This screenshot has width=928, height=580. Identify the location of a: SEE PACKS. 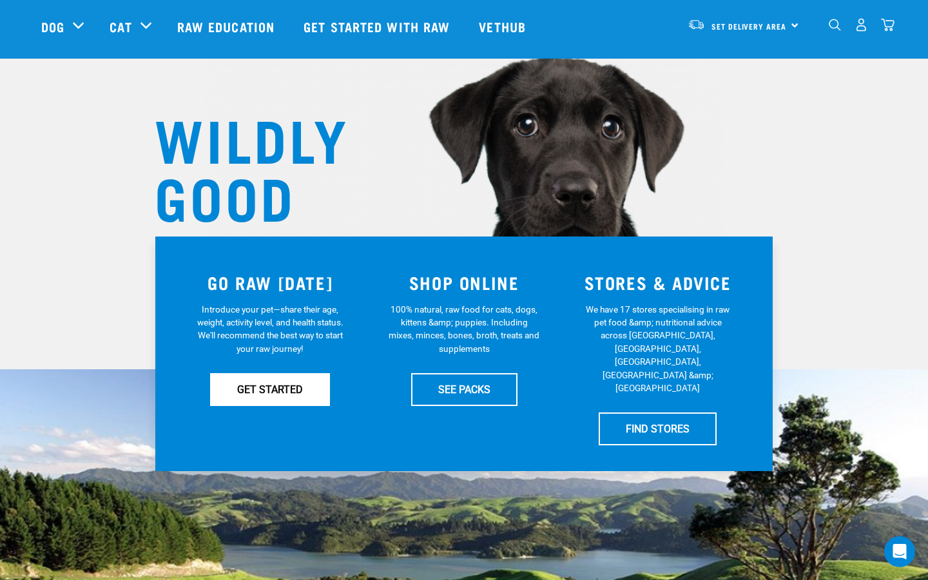
(464, 389).